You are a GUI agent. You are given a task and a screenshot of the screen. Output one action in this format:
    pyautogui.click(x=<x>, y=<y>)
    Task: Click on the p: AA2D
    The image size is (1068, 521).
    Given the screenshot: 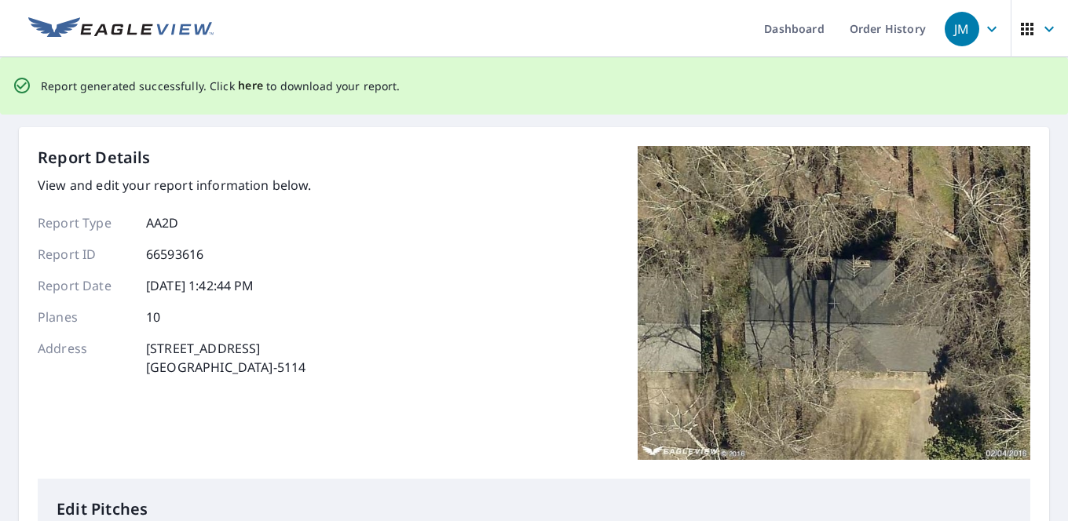 What is the action you would take?
    pyautogui.click(x=162, y=223)
    